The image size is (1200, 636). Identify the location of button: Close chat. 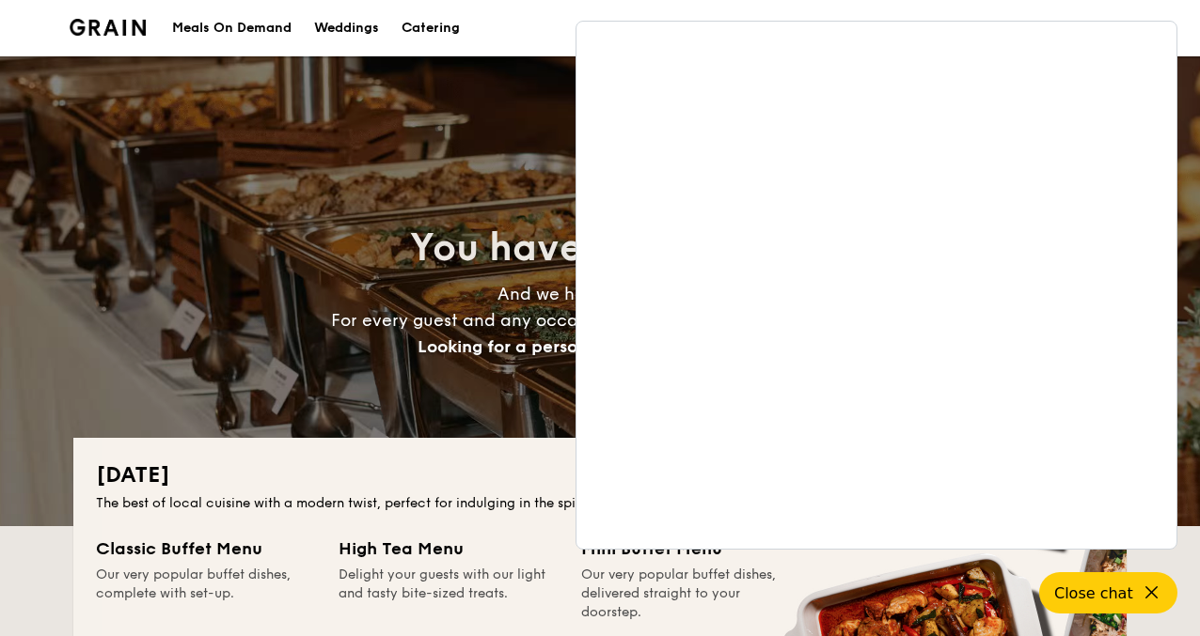
(1107, 593).